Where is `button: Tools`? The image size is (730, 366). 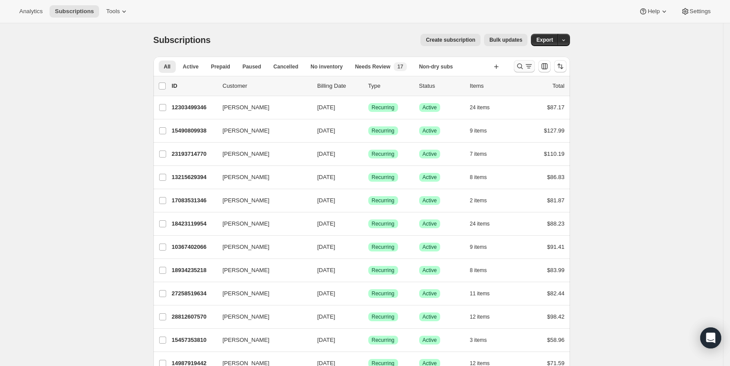 button: Tools is located at coordinates (117, 11).